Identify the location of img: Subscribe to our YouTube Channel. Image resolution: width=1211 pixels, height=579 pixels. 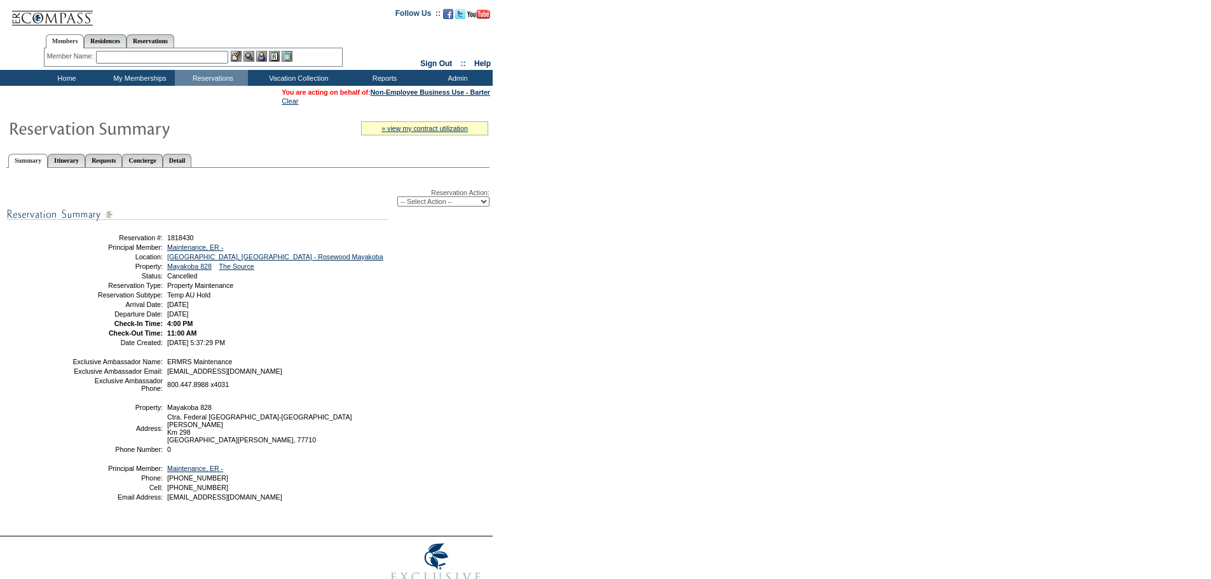
(479, 14).